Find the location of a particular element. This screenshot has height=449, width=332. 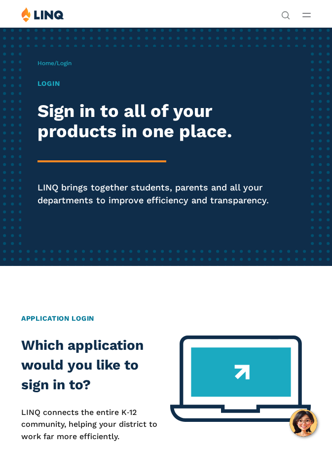

nav: Utility Navigation is located at coordinates (286, 13).